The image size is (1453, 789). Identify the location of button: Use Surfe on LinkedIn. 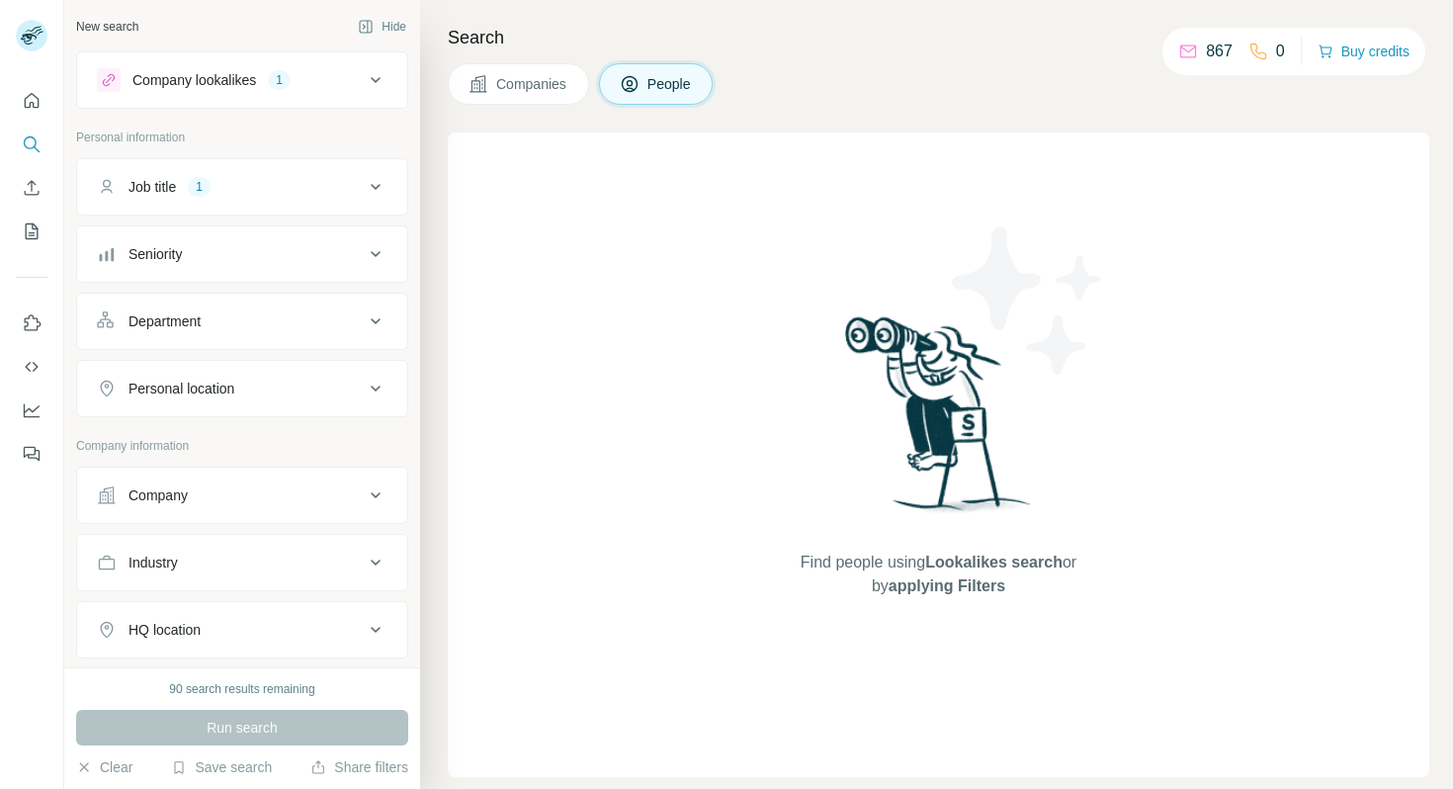
(32, 323).